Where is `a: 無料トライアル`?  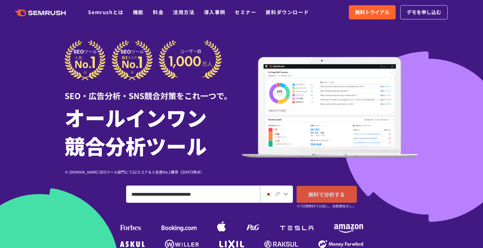
a: 無料トライアル is located at coordinates (373, 12).